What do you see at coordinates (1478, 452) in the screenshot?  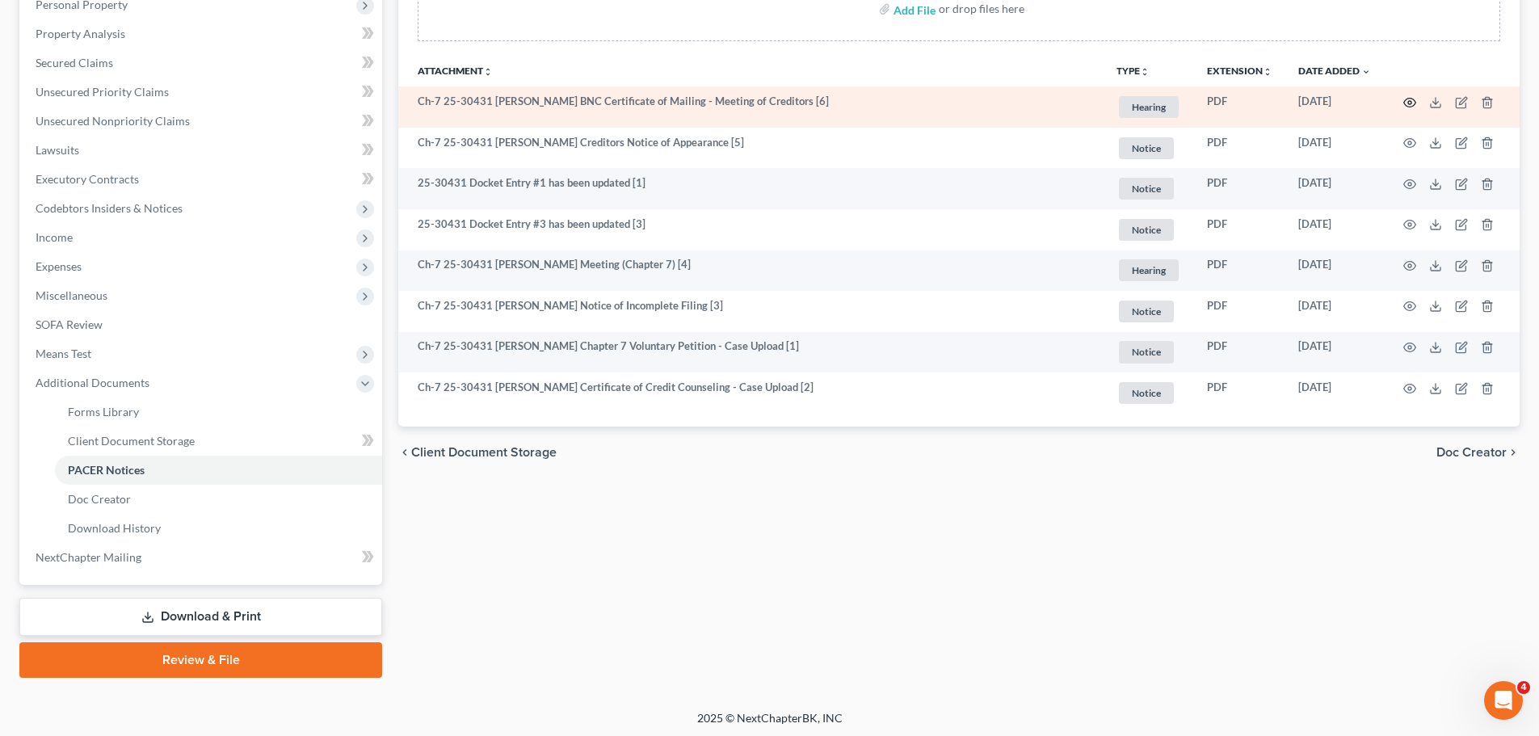 I see `button: Doc Creator chevron_right` at bounding box center [1478, 452].